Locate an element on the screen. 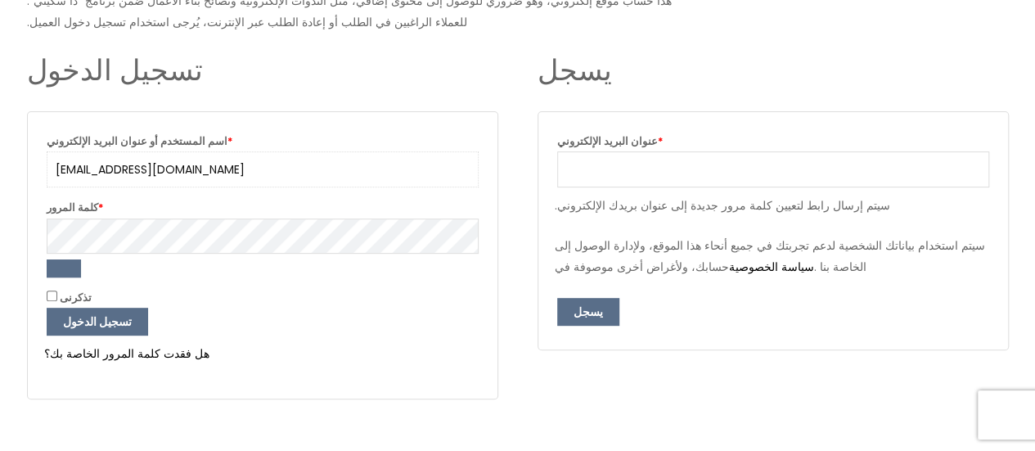  font: سيتم إرسال رابط لتعيين كلمة مرور جديدة إلى عنوان بريدك الإلكتروني. is located at coordinates (722, 205).